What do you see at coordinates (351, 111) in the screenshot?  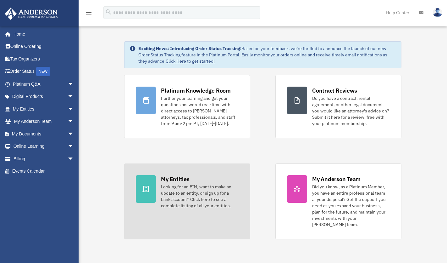 I see `div: Do you have a contract, rental agreement, or other legal document you would like an attorney's ad...` at bounding box center [351, 111].